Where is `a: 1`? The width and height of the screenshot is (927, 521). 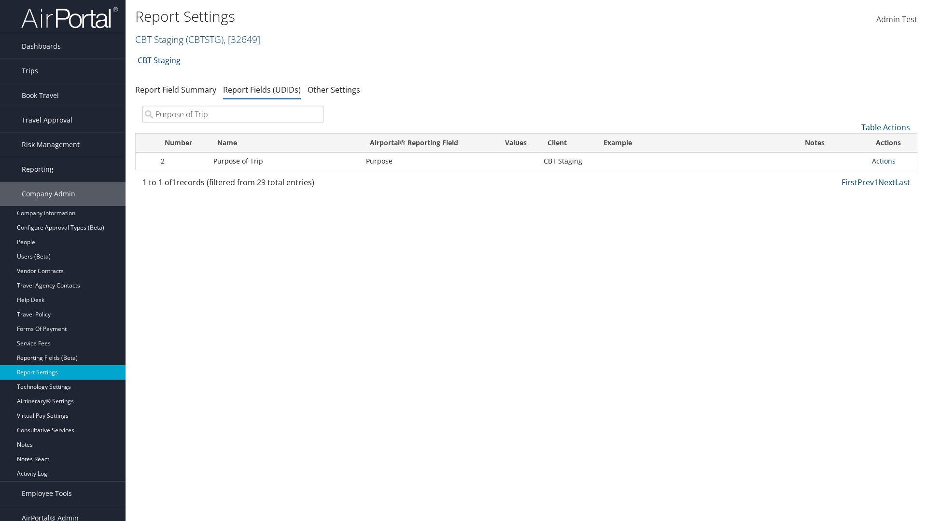
a: 1 is located at coordinates (876, 182).